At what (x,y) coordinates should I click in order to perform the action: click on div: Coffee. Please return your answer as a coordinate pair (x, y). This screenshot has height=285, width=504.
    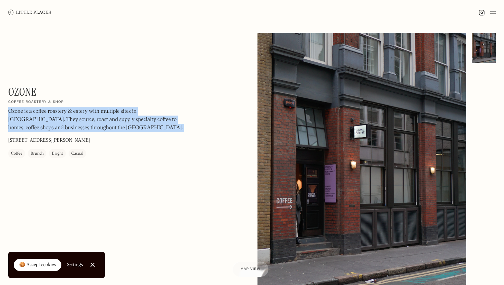
    Looking at the image, I should click on (16, 154).